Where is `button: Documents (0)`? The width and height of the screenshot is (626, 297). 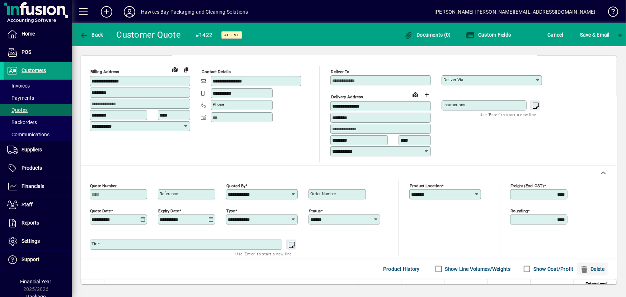
button: Documents (0) is located at coordinates (428, 35).